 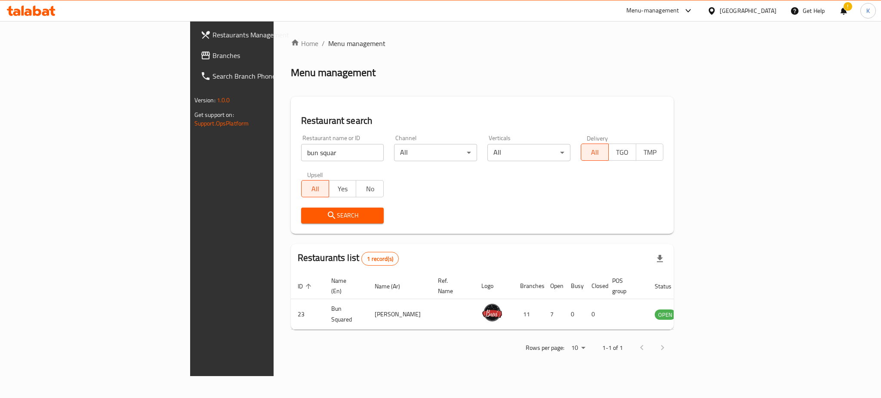 I want to click on td: 7, so click(x=554, y=315).